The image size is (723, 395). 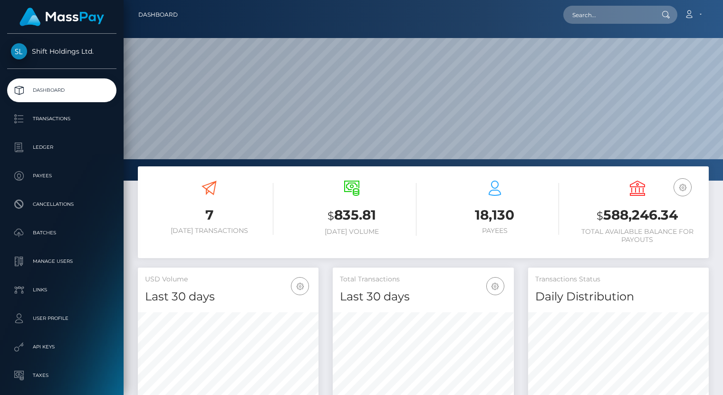 What do you see at coordinates (352, 215) in the screenshot?
I see `h3: 835.81` at bounding box center [352, 215].